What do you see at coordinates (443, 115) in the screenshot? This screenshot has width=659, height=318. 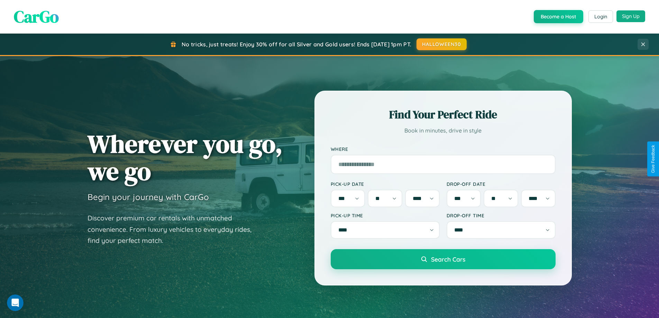 I see `h2: Find Your Perfect Ride` at bounding box center [443, 115].